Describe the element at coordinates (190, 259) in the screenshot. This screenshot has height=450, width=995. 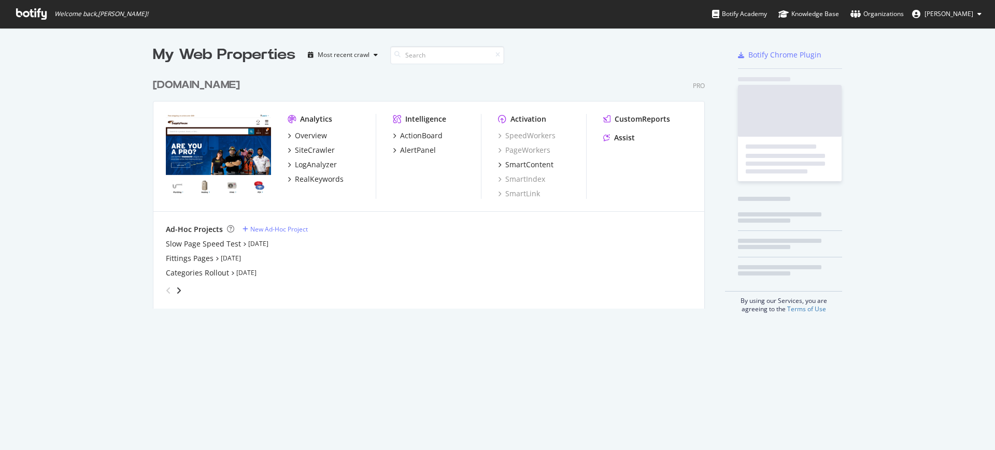
I see `div: Fittings Pages` at that location.